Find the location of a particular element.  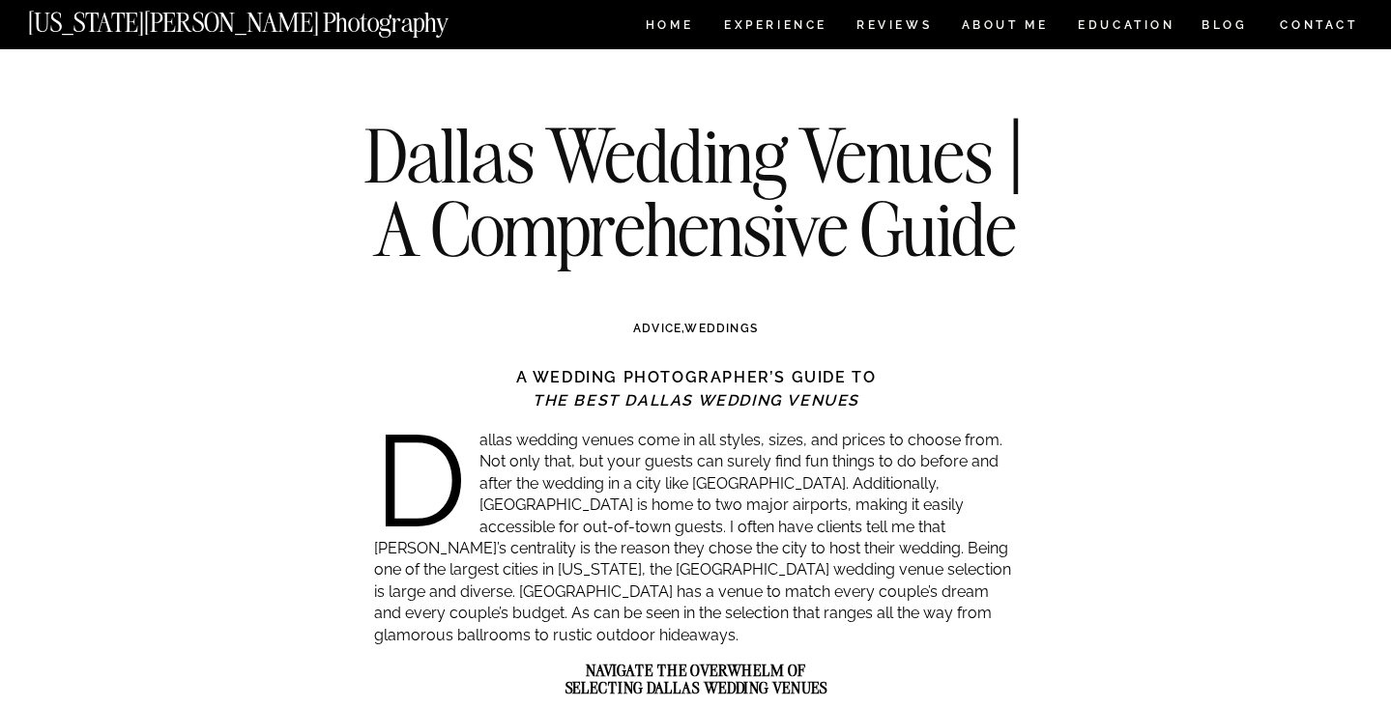

nav: Experience is located at coordinates (774, 27).